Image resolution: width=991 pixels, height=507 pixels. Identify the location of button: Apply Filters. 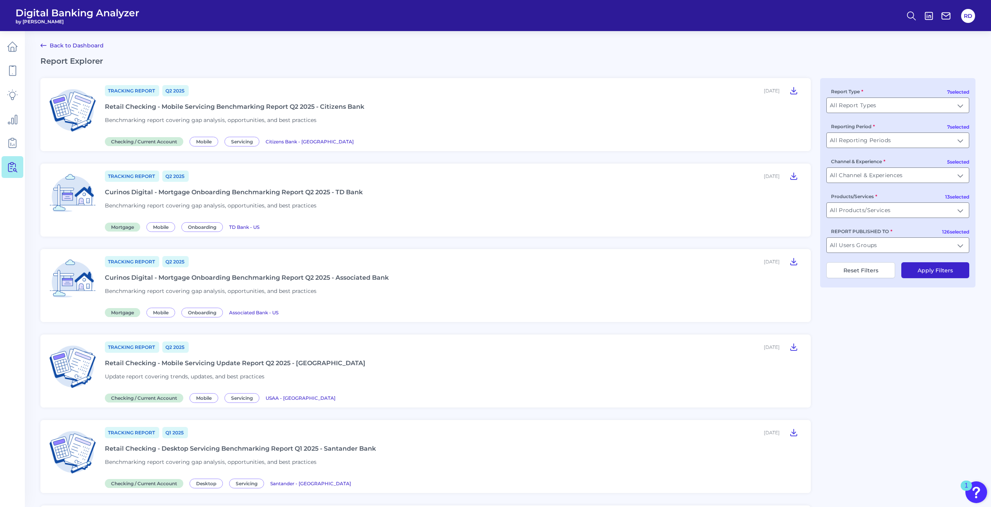
(935, 270).